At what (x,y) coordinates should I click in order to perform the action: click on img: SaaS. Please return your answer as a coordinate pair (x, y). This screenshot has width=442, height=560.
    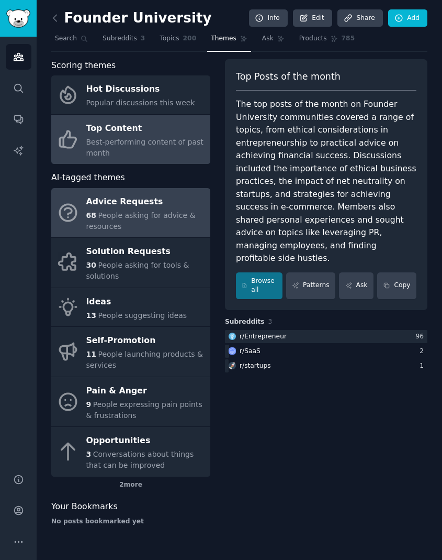
    Looking at the image, I should click on (232, 351).